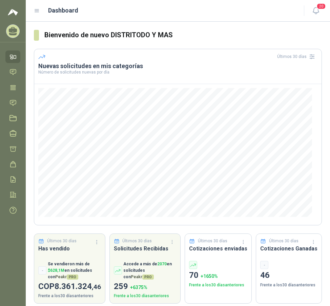 This screenshot has width=330, height=306. Describe the element at coordinates (288, 248) in the screenshot. I see `h3: Cotizaciones Ganadas` at that location.